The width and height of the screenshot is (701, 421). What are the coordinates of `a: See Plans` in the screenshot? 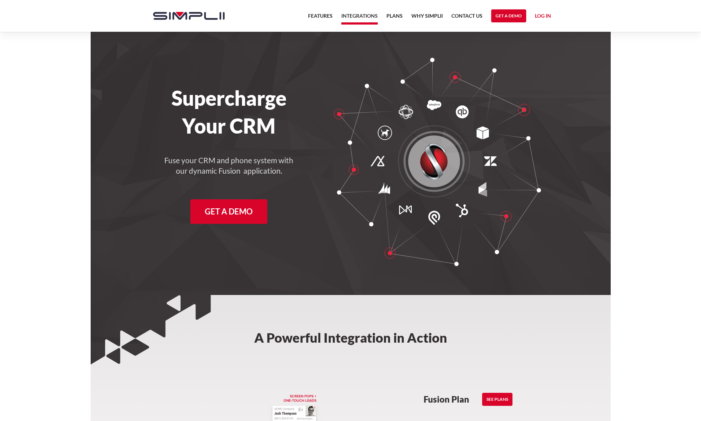 It's located at (497, 400).